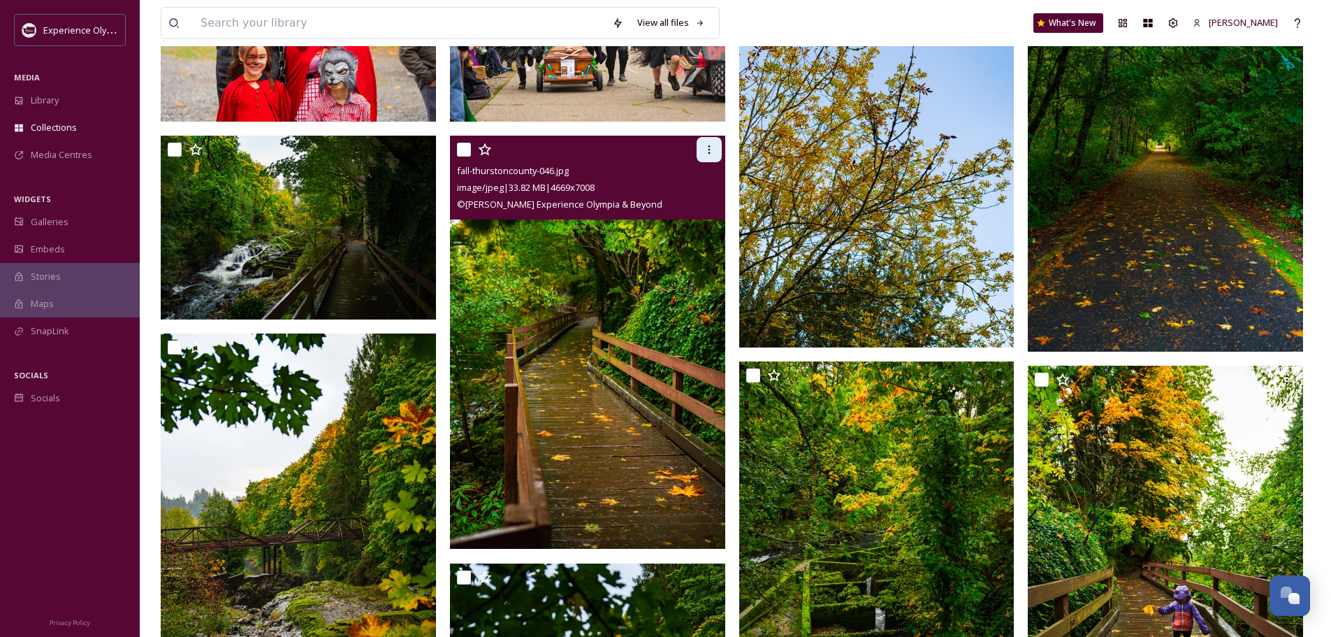  I want to click on span: SOCIALS, so click(31, 375).